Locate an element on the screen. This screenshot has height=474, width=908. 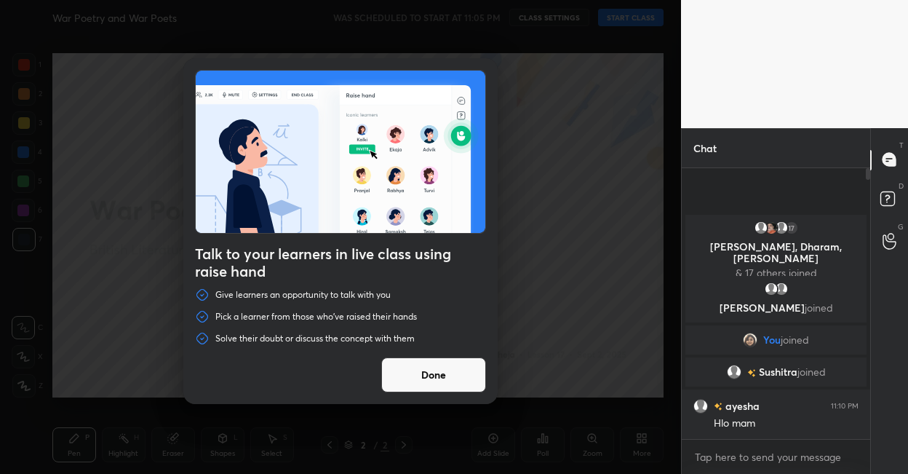
span: Sushitra is located at coordinates (778, 372).